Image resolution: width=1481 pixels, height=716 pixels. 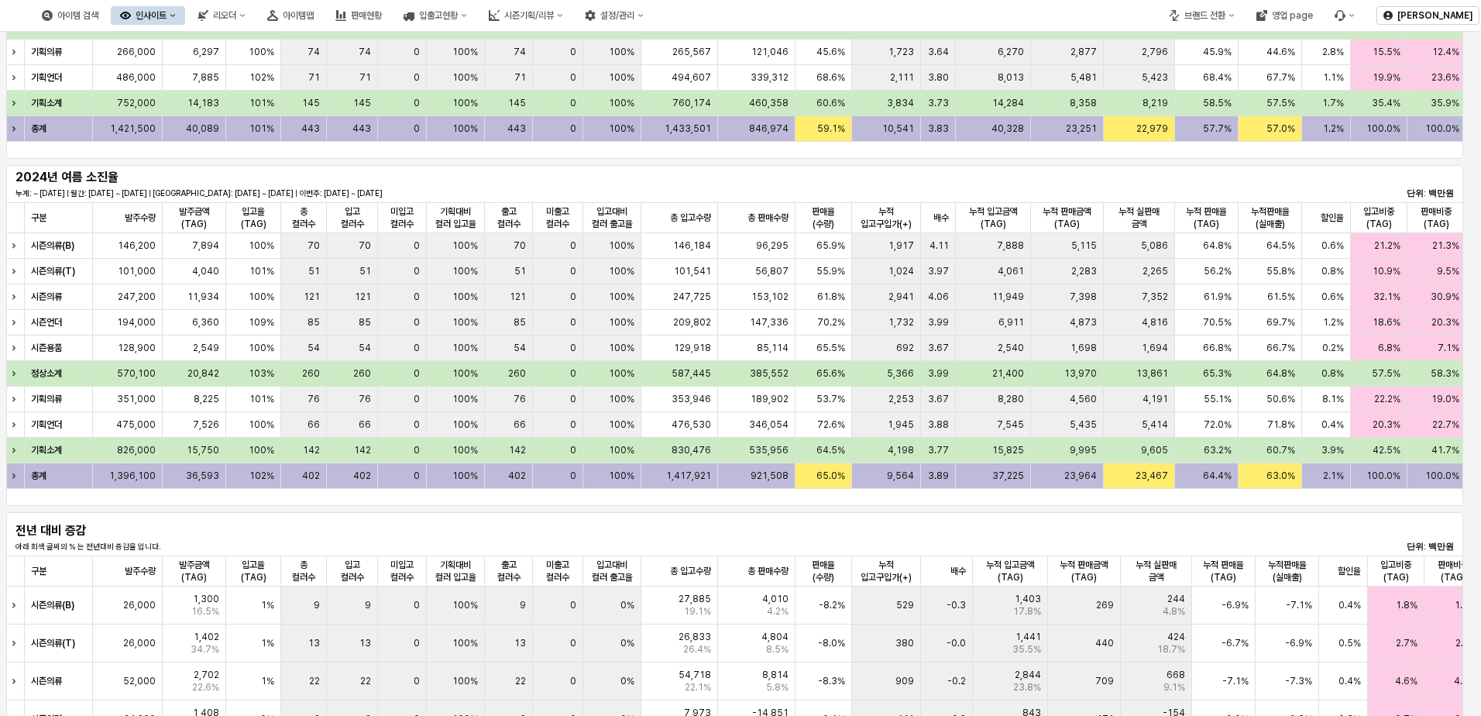 What do you see at coordinates (1453, 571) in the screenshot?
I see `span: 판매비중(TAG)` at bounding box center [1453, 571].